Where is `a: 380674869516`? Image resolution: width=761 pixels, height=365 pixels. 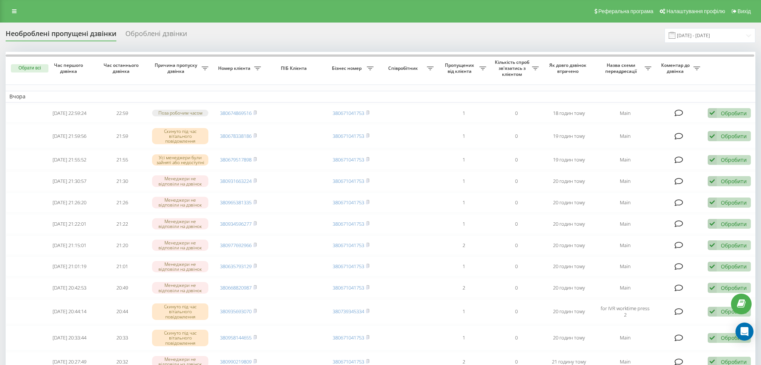 a: 380674869516 is located at coordinates (236, 113).